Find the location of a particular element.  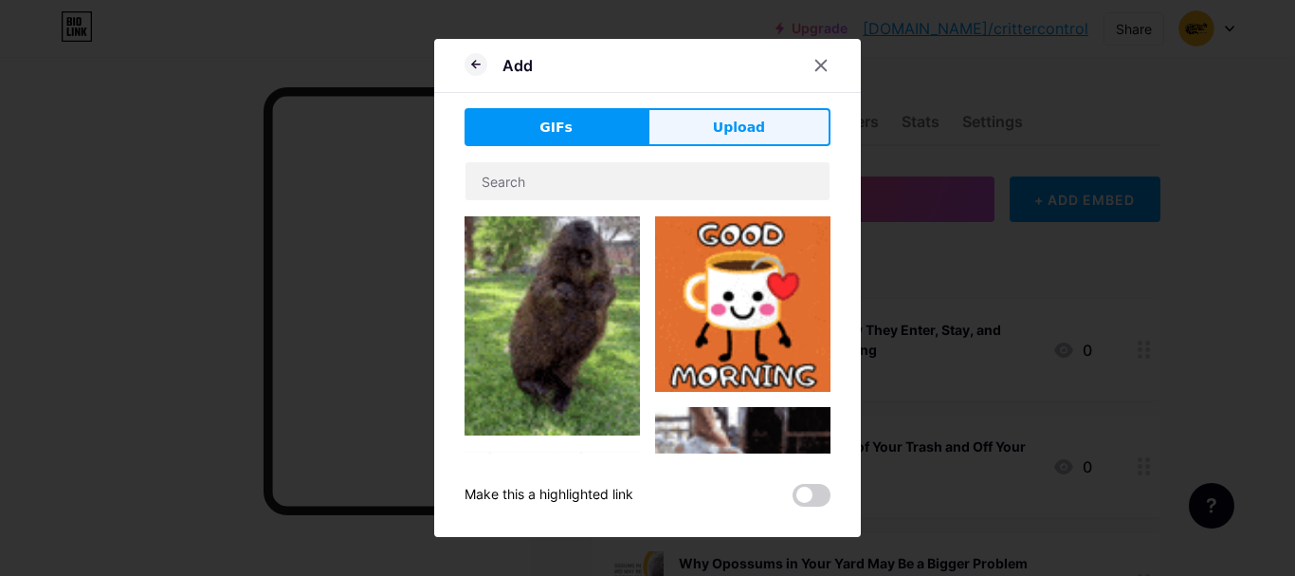

span: GIFs is located at coordinates (556, 127).